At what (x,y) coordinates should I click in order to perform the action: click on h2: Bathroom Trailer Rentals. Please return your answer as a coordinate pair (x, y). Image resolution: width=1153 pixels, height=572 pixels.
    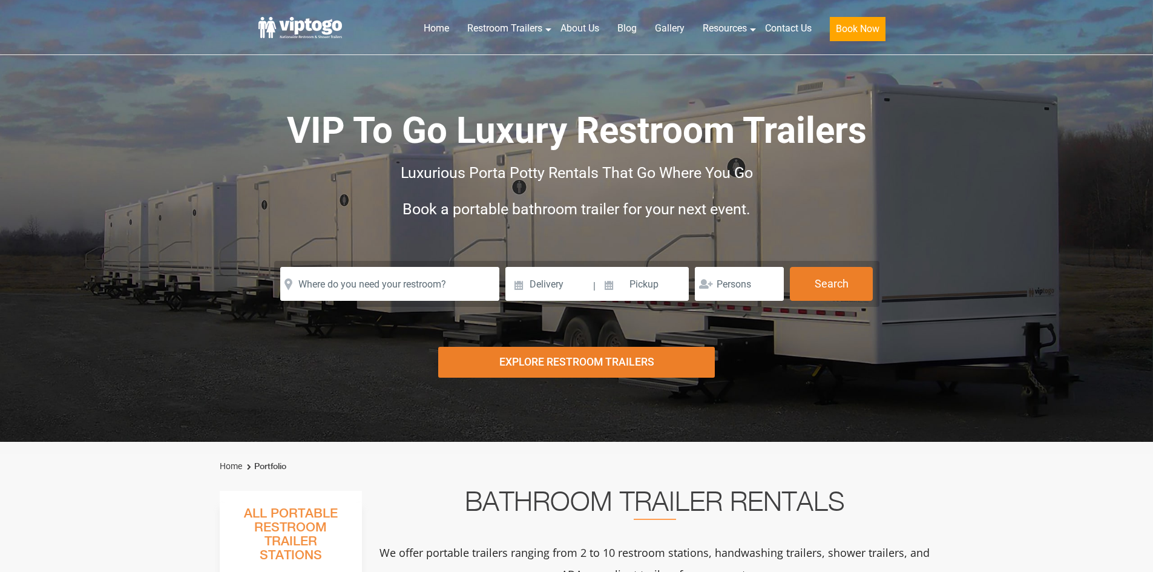
    Looking at the image, I should click on (655, 505).